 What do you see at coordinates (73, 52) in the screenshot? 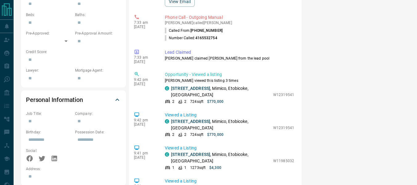
I see `p: Credit Score:` at bounding box center [73, 52].